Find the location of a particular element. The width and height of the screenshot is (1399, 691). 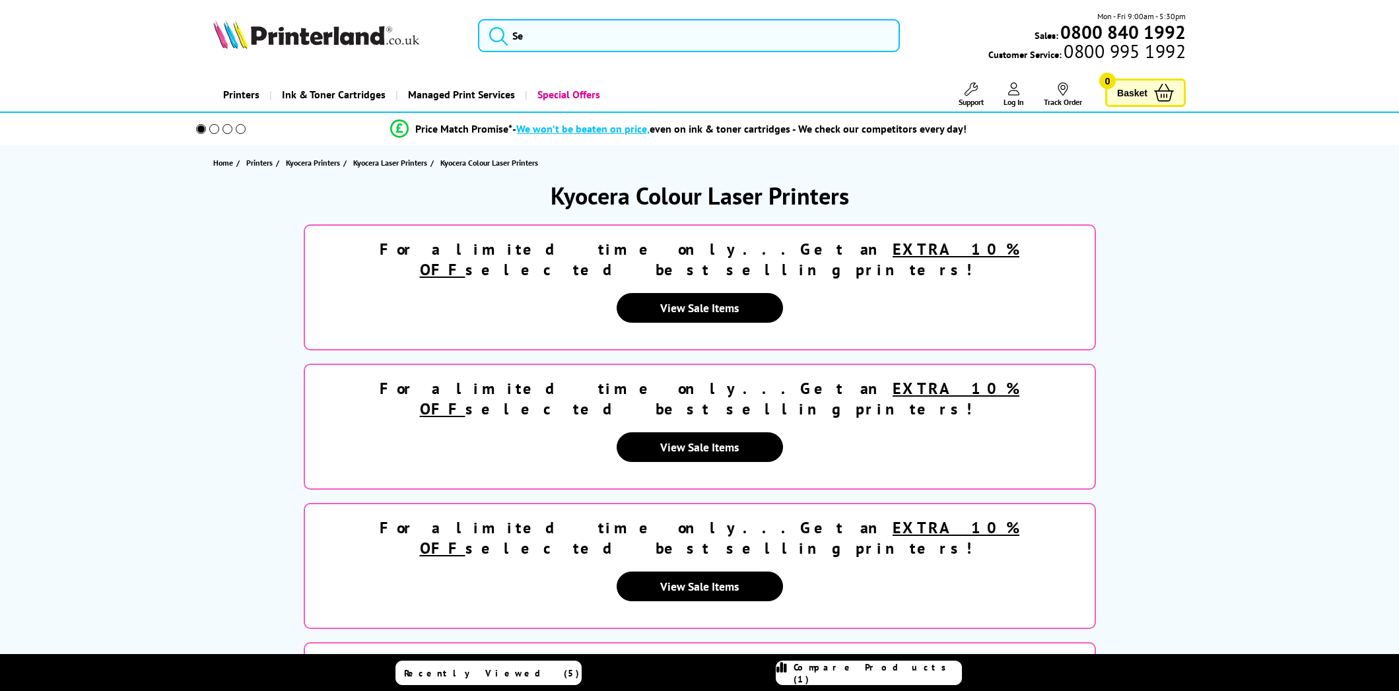

a: Printerland Logo is located at coordinates (337, 36).